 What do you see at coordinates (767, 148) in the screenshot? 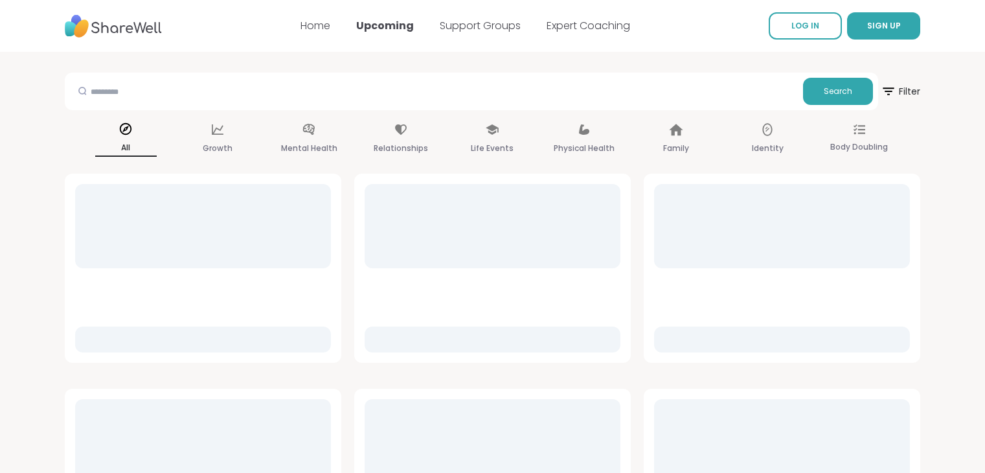
I see `p: Identity` at bounding box center [767, 148].